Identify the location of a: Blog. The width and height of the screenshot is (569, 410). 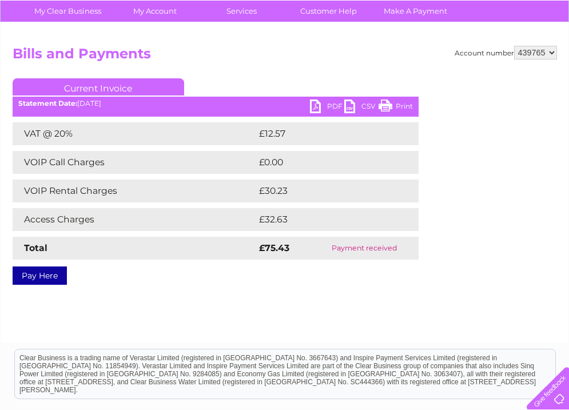
(478, 53).